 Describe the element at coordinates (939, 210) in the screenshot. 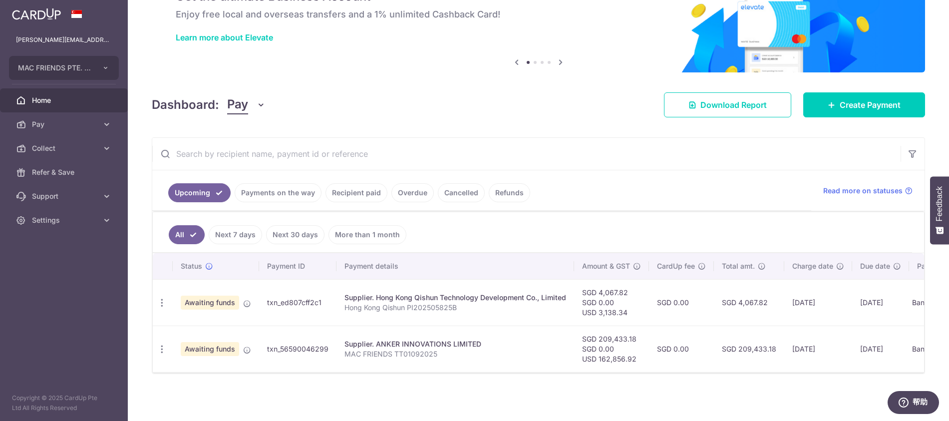

I see `button: Feedback - Show survey` at that location.